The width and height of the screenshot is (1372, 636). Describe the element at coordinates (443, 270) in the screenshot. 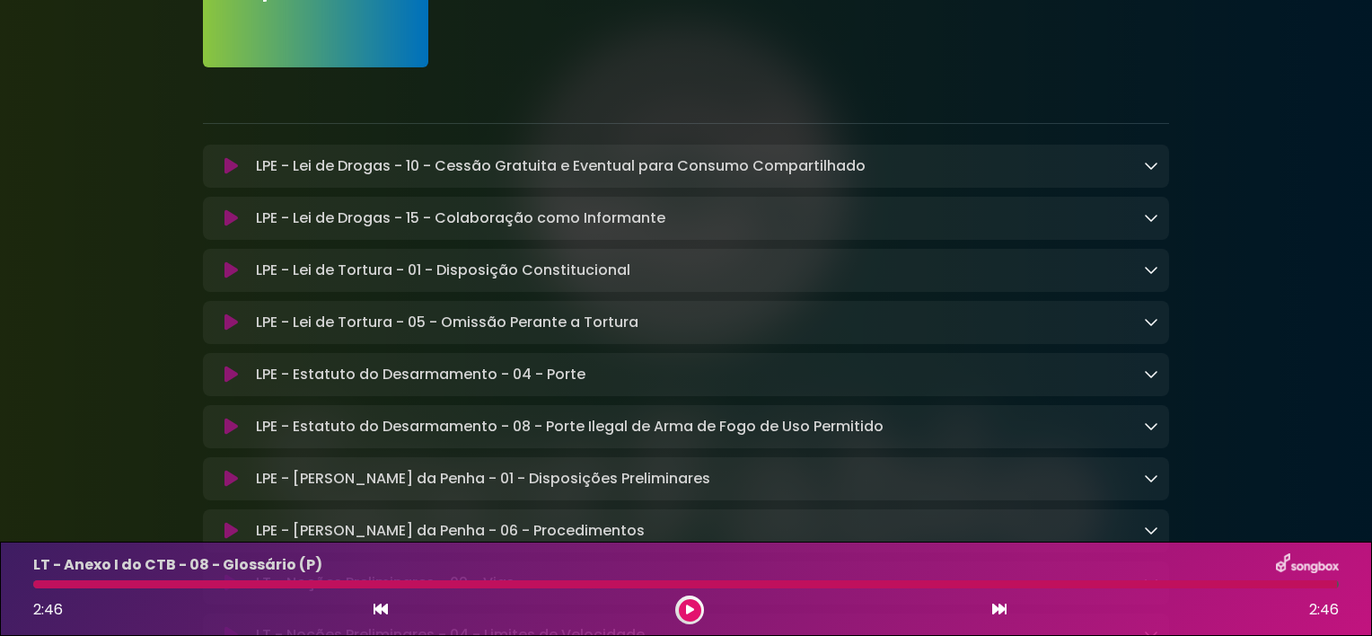

I see `p: LPE - Lei de Tortura - 01 - Disposição Constitucional` at that location.